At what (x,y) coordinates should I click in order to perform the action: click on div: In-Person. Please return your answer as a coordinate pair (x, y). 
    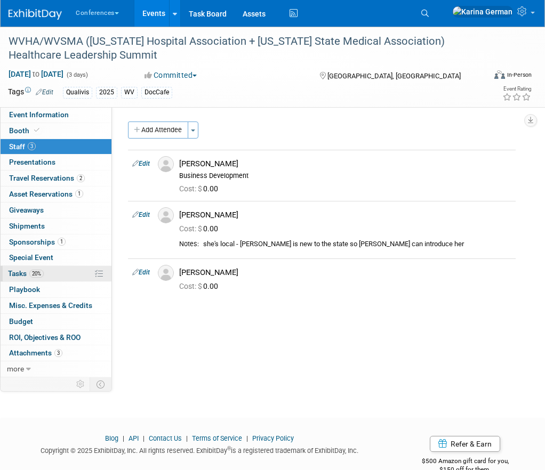
    Looking at the image, I should click on (519, 75).